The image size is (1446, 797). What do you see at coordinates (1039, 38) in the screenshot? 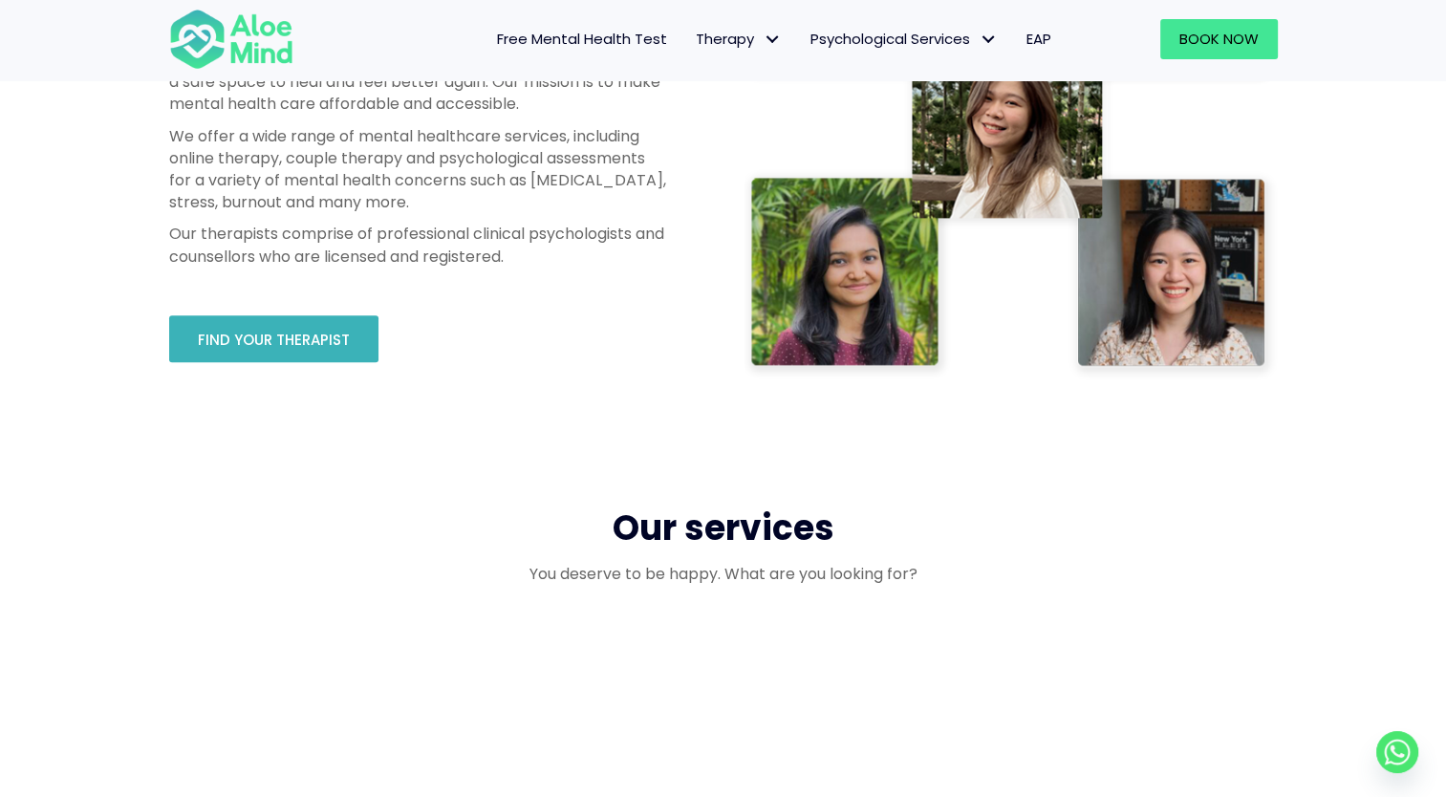
I see `span: EAP` at bounding box center [1039, 38].